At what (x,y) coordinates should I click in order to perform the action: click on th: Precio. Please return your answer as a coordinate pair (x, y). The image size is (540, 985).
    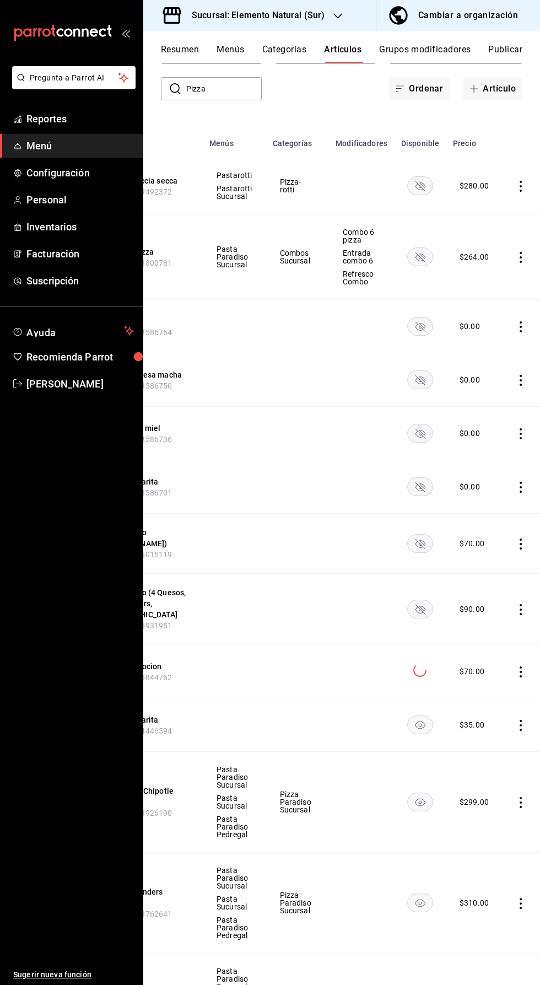
    Looking at the image, I should click on (474, 140).